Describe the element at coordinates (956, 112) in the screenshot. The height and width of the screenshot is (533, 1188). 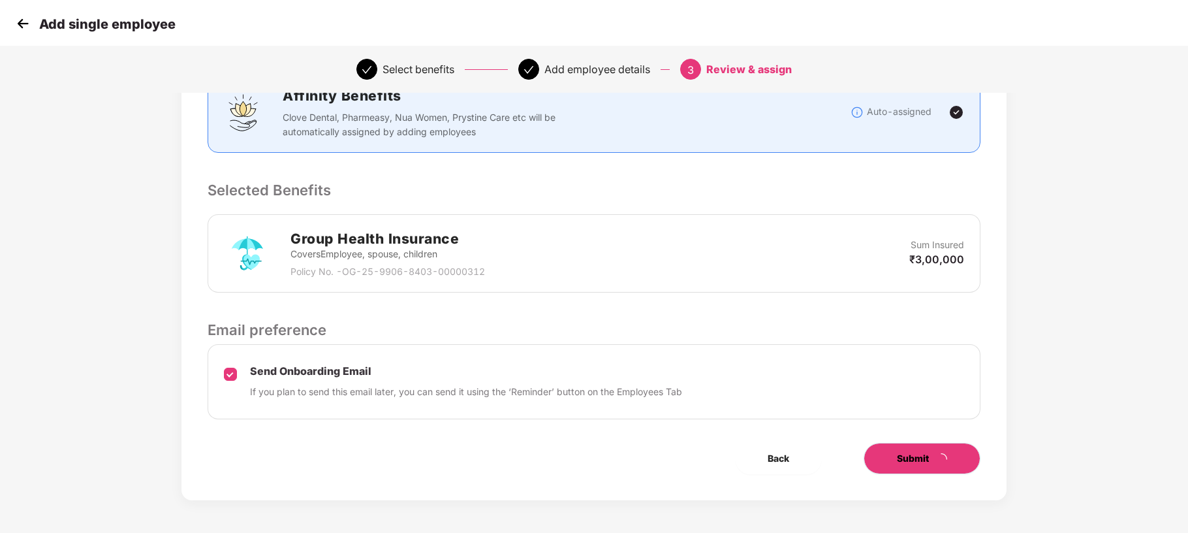
I see `img: svg+xml;base64,PHN2ZyBpZD0iVGljay0yNHgyNCIgeG1sbnM9Imh0dHA6Ly93d3cudzMub3JnLzIwMDAvc3ZnIiB3aWR0aD...` at that location.